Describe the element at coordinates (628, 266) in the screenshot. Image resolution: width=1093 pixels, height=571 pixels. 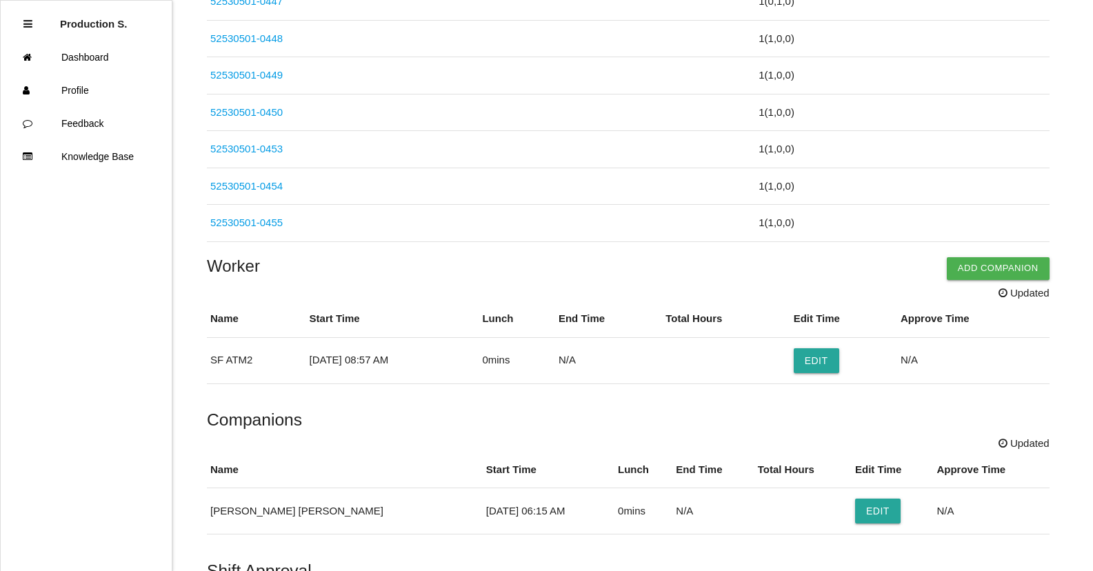
I see `h4: Worker` at that location.